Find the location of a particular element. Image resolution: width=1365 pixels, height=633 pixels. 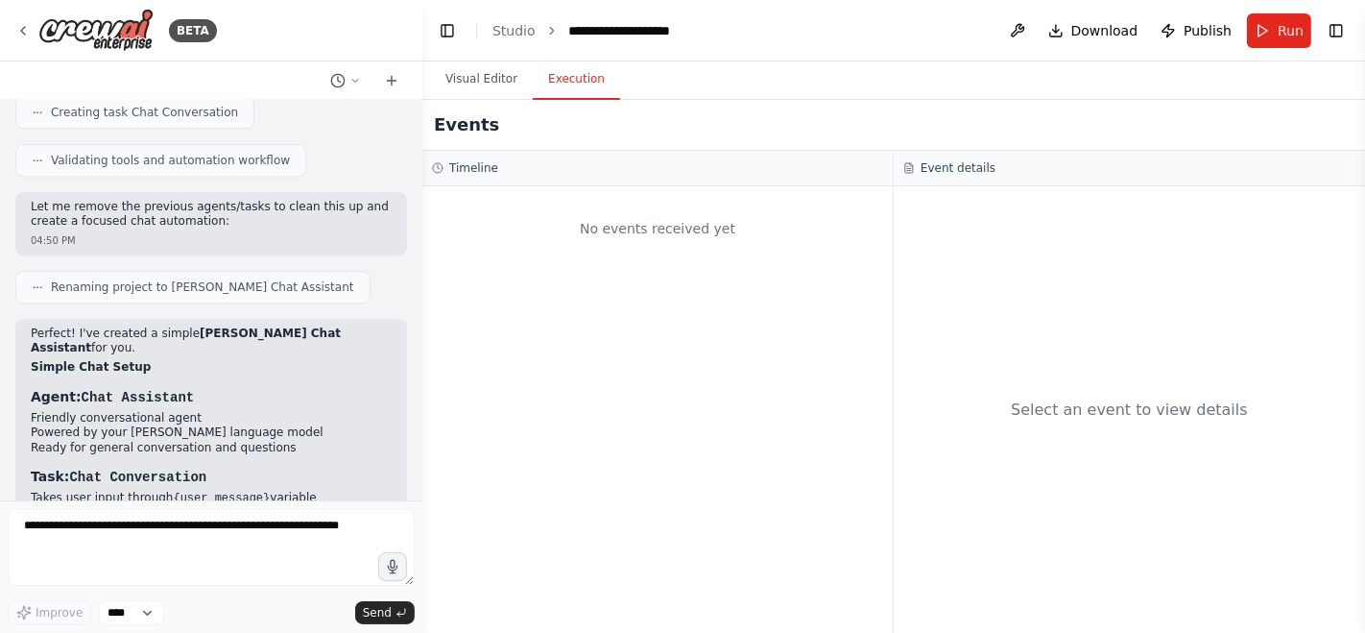

h3: Timeline is located at coordinates (473, 168).